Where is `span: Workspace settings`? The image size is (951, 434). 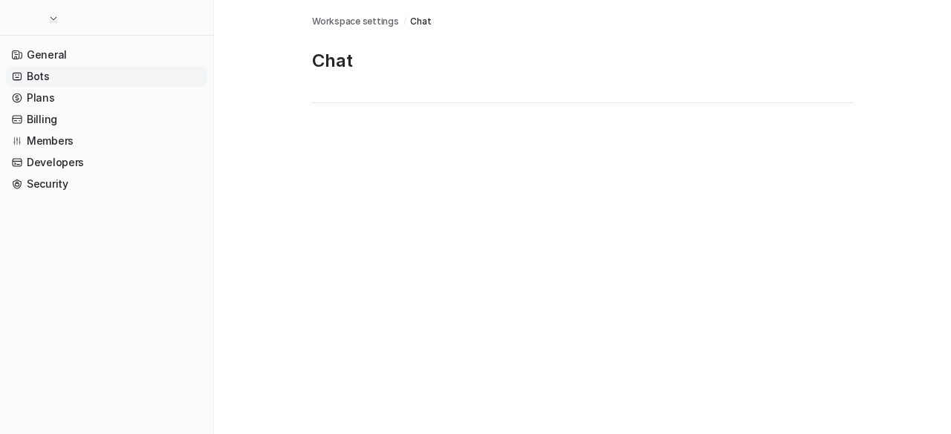 span: Workspace settings is located at coordinates (355, 22).